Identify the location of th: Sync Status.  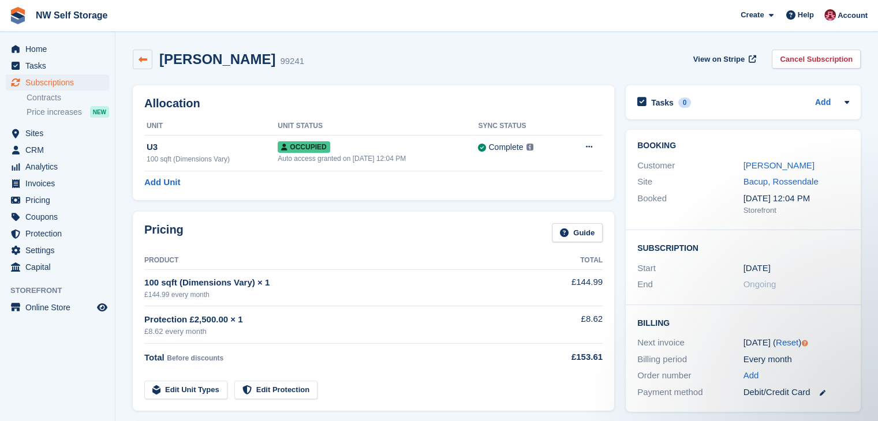
(521, 126).